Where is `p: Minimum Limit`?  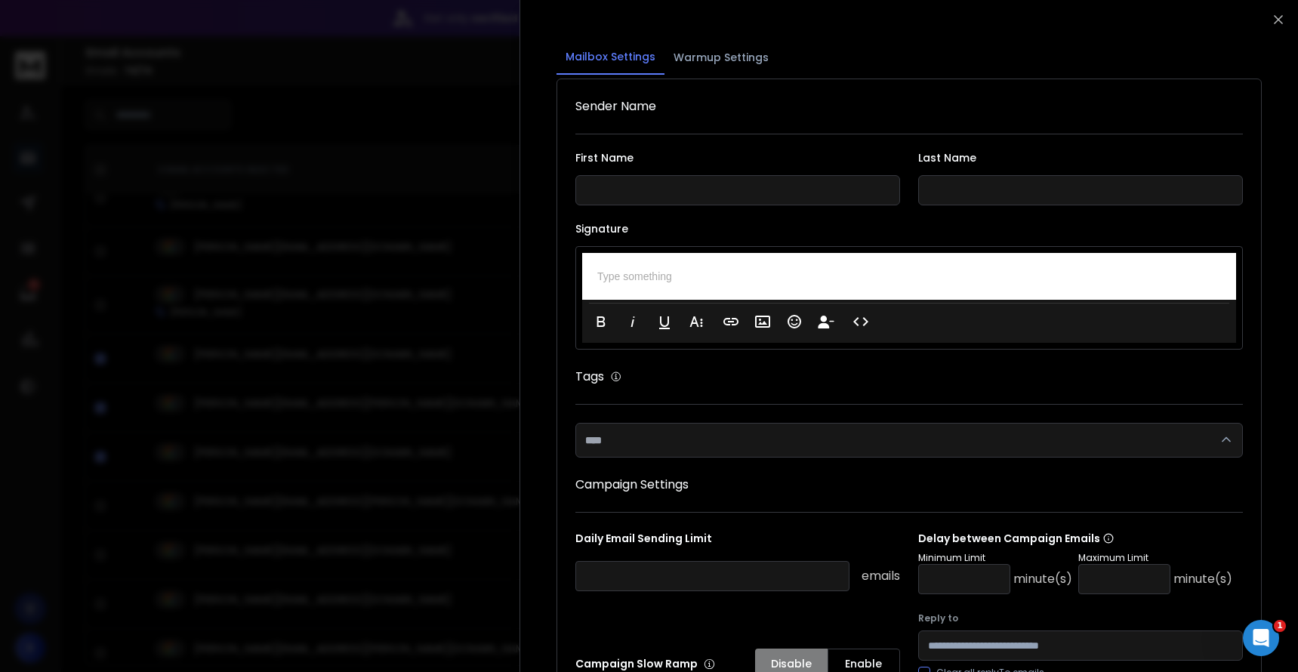 p: Minimum Limit is located at coordinates (995, 558).